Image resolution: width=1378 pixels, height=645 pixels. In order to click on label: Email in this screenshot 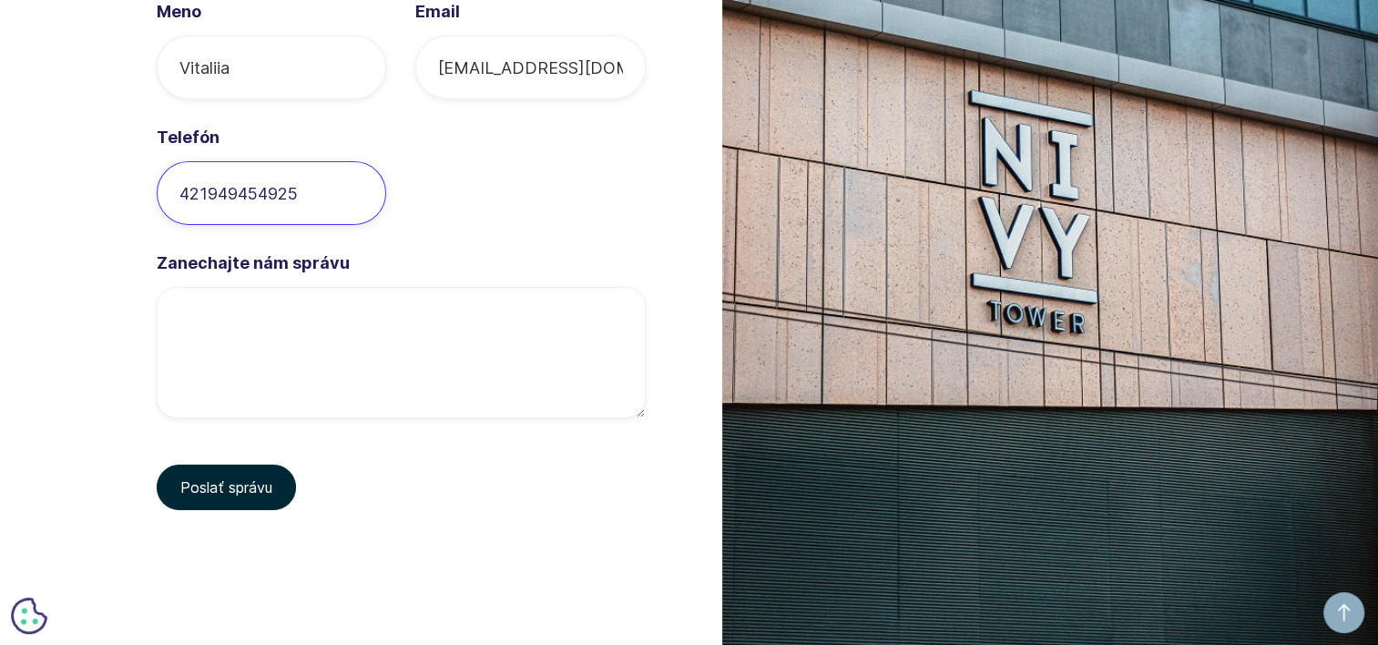, I will do `click(530, 12)`.